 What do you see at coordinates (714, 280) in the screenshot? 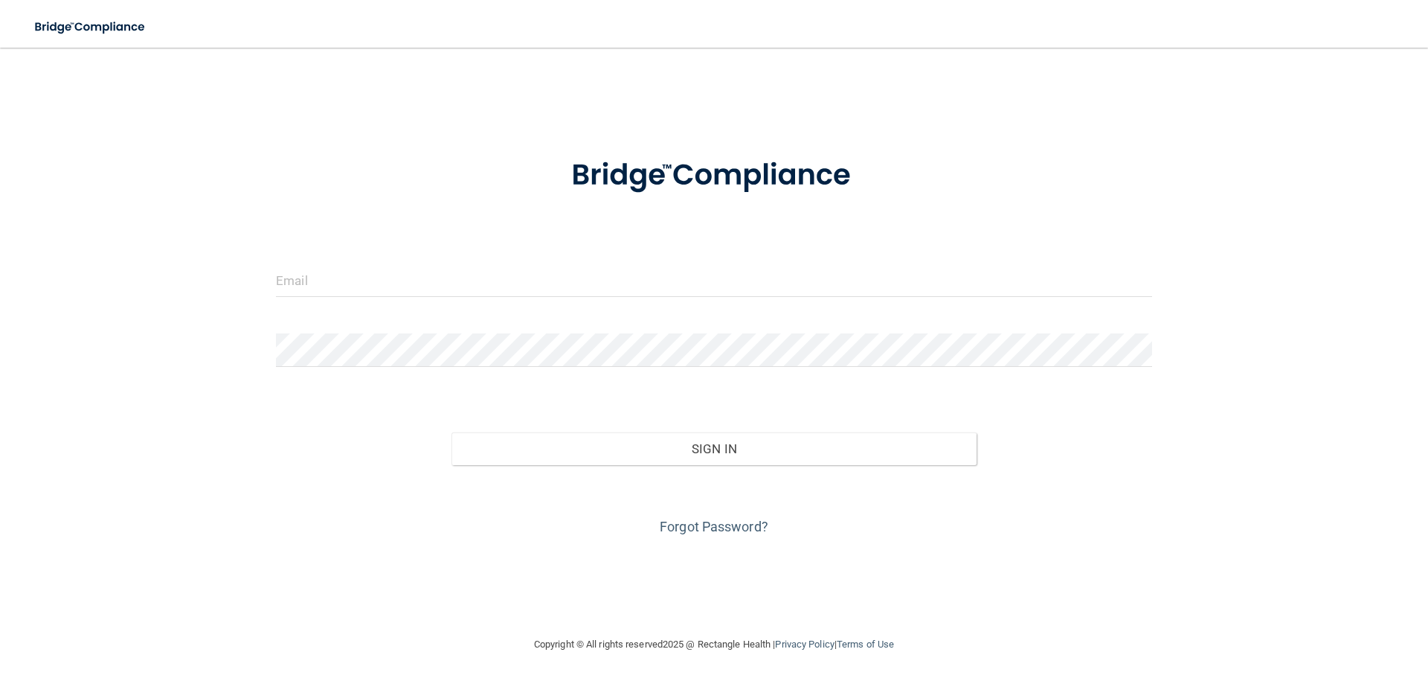
I see `input: Email` at bounding box center [714, 280].